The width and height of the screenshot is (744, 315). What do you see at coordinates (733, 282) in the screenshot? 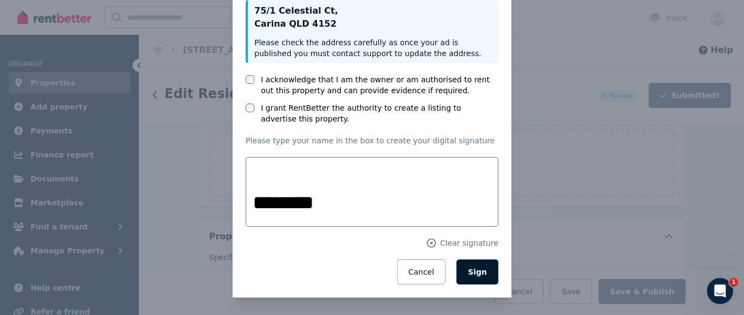
I see `span: 1` at bounding box center [733, 282].